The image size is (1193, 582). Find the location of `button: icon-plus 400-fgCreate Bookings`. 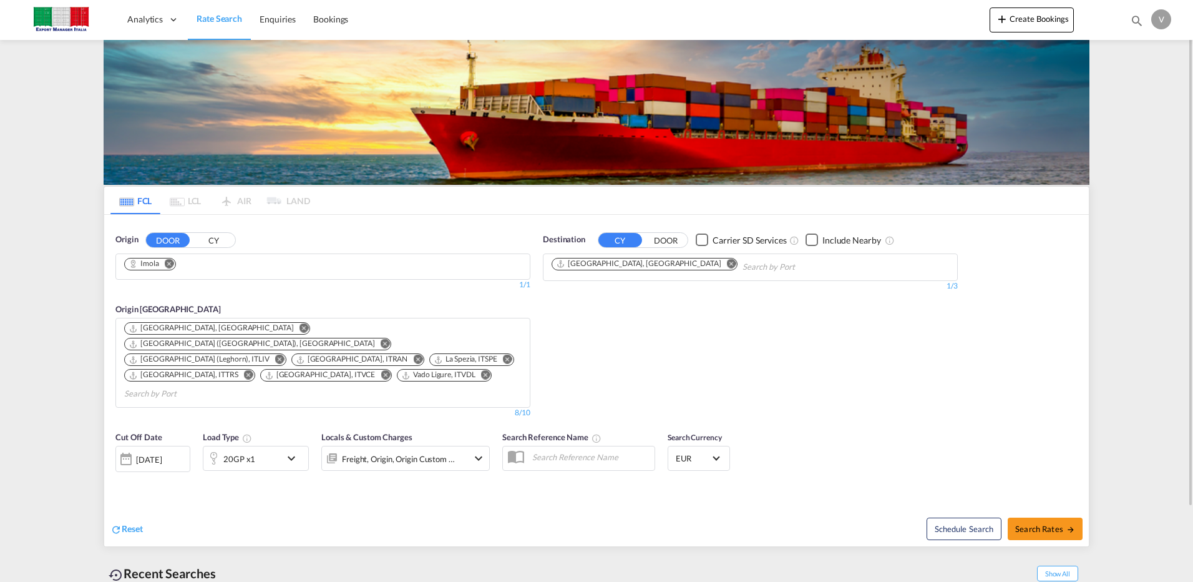

button: icon-plus 400-fgCreate Bookings is located at coordinates (1032, 20).